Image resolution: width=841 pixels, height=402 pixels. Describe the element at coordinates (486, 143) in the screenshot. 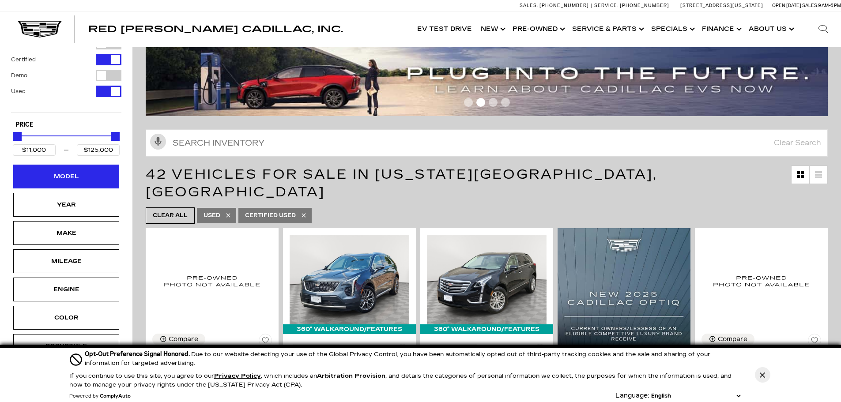

I see `input: Search Inventory` at that location.